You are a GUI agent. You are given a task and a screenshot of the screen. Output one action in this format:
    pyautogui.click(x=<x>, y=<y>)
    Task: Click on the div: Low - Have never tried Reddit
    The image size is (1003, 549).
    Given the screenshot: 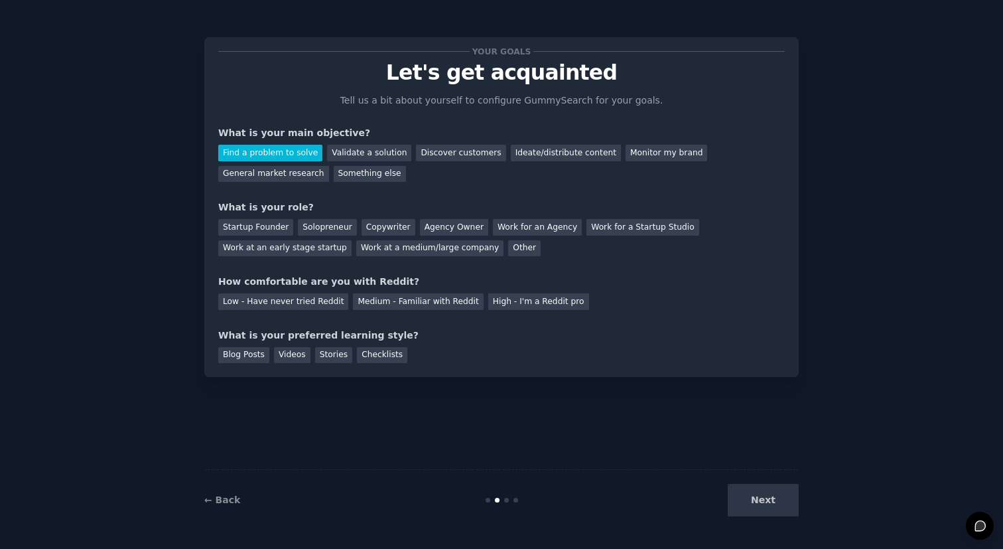 What is the action you would take?
    pyautogui.click(x=283, y=301)
    